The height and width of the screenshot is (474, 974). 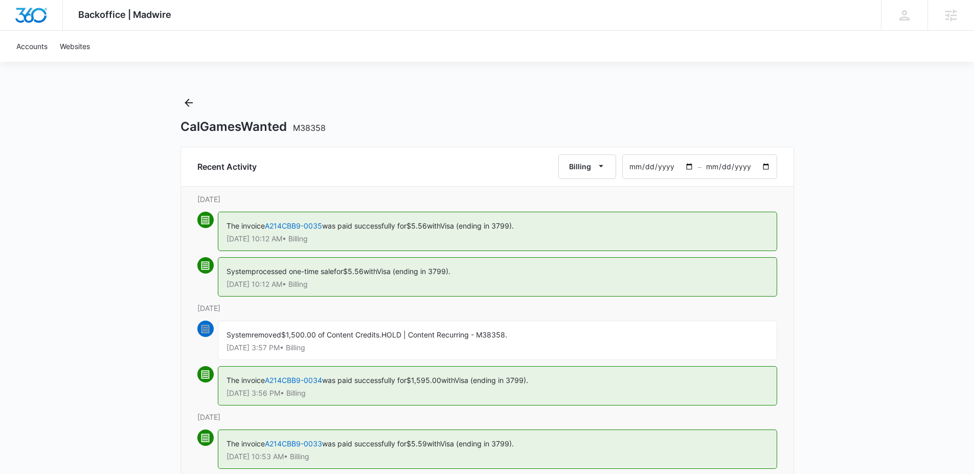 What do you see at coordinates (253, 127) in the screenshot?
I see `h1: CalGamesWanted` at bounding box center [253, 127].